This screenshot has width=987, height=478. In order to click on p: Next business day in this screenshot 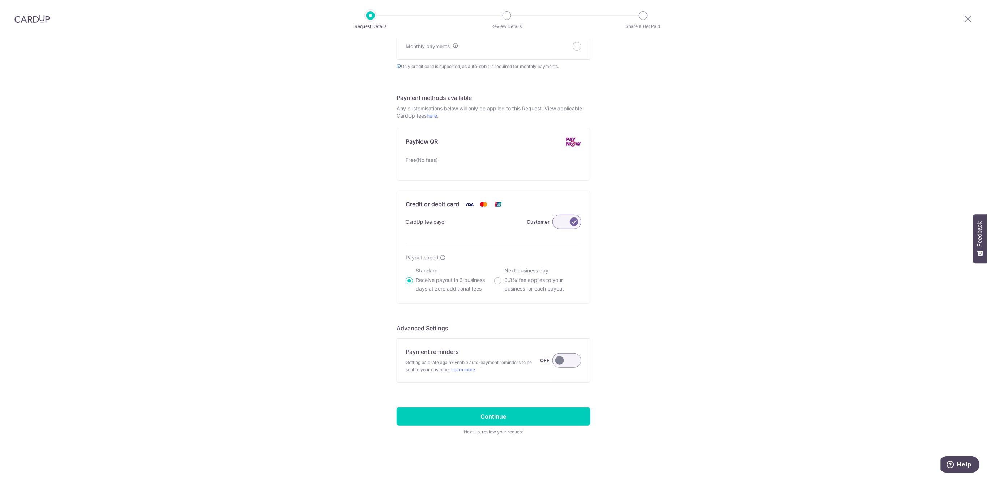, I will do `click(543, 270)`.